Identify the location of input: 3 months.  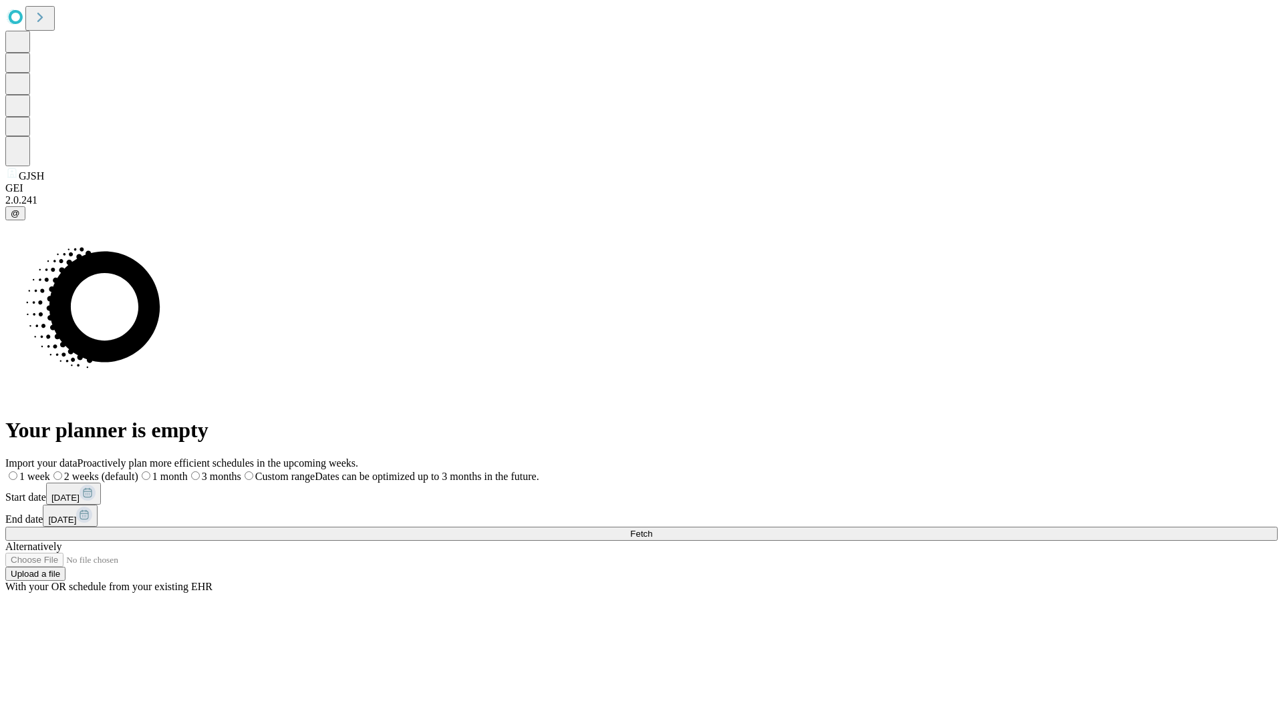
(195, 476).